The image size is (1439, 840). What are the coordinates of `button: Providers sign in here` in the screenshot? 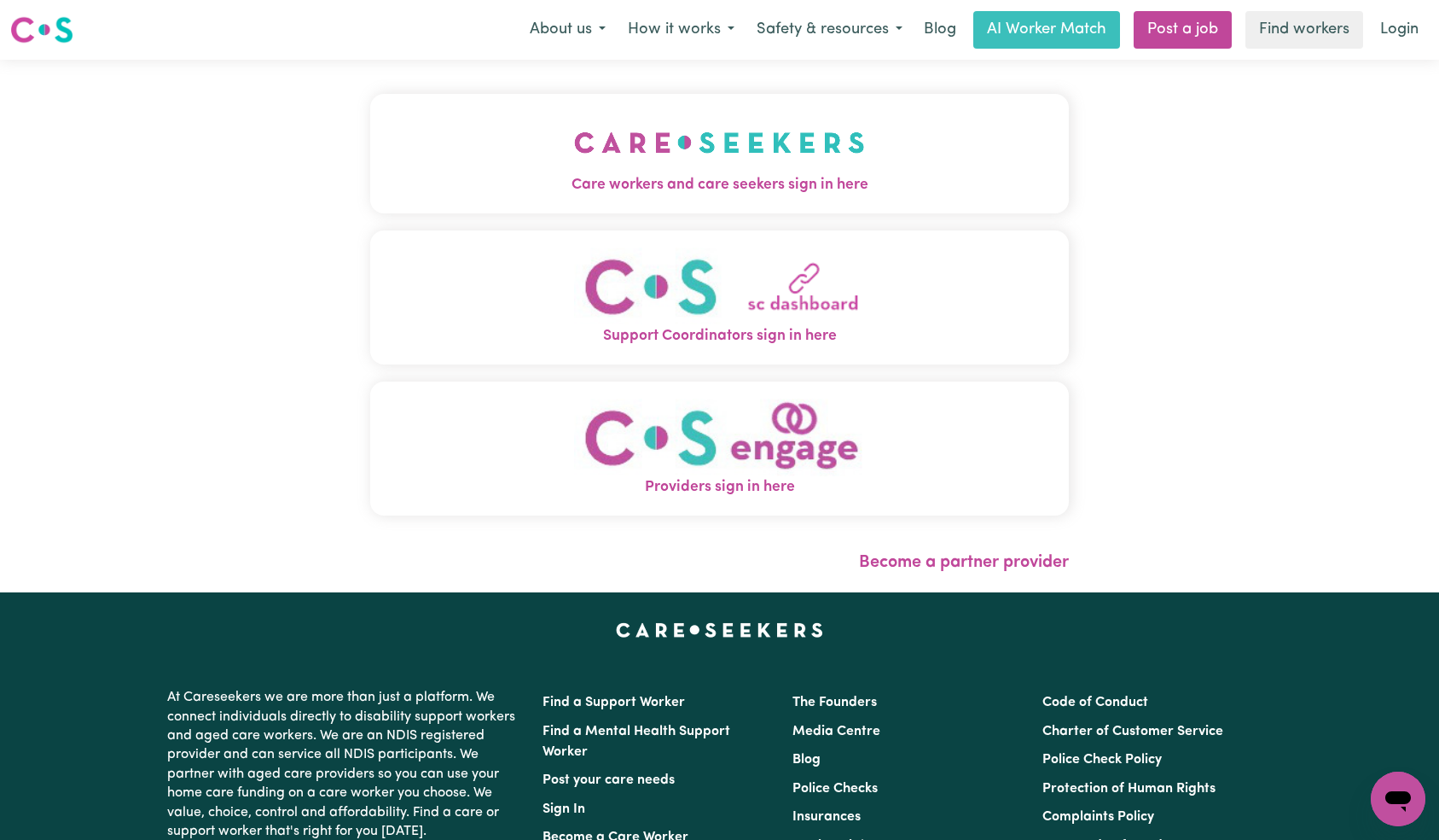 It's located at (720, 448).